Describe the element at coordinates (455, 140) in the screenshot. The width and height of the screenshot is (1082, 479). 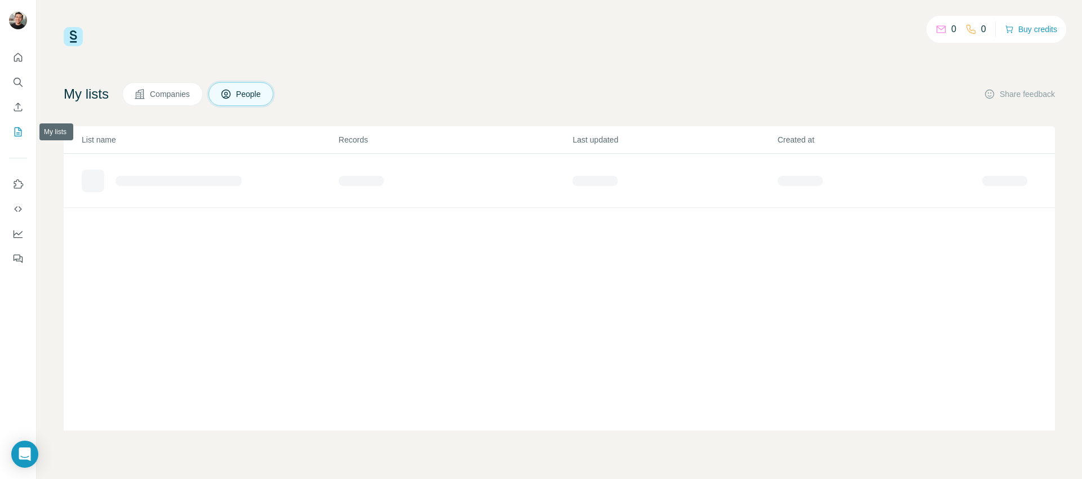
I see `p: Records` at that location.